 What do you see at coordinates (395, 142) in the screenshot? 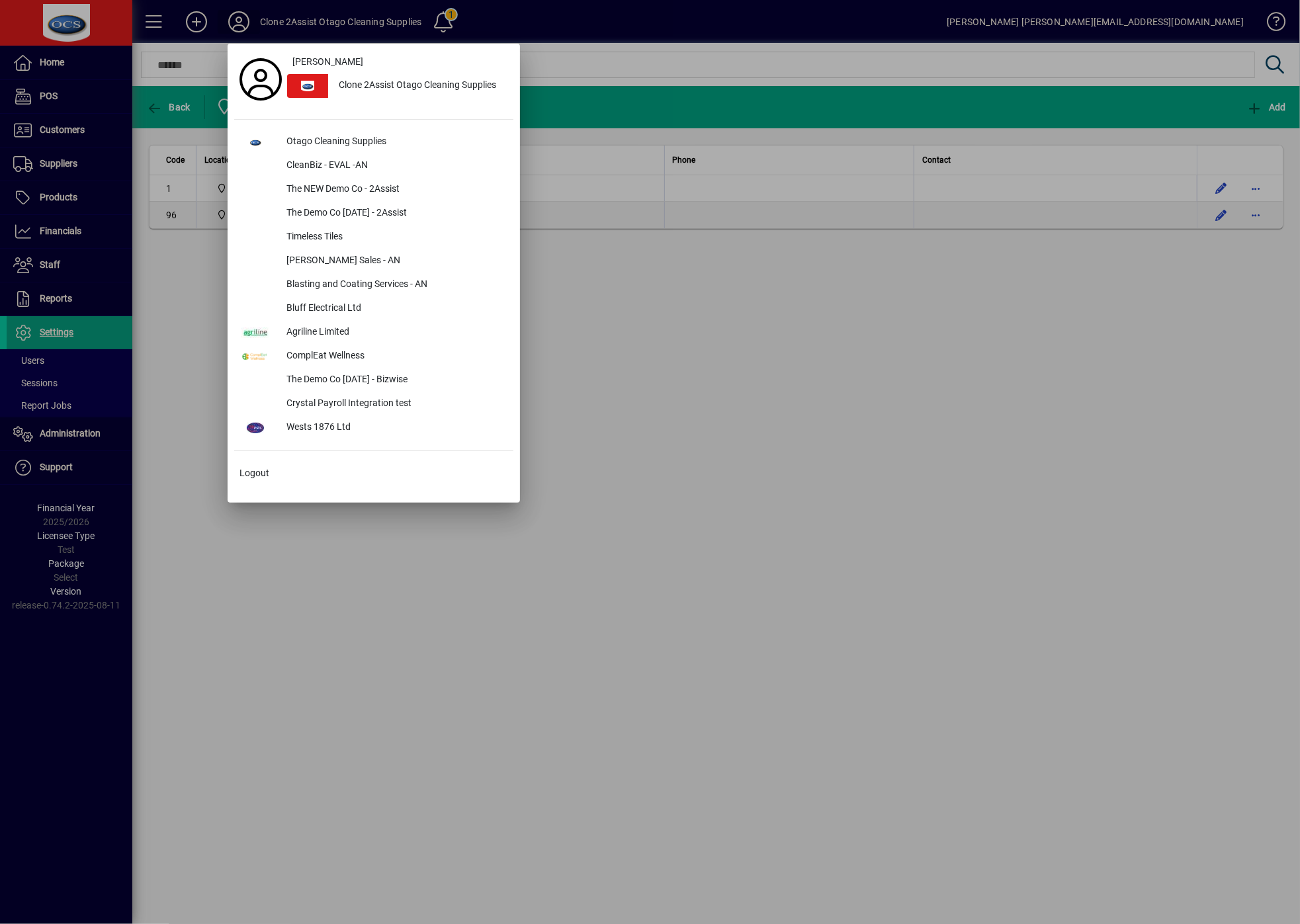
I see `div: Otago Cleaning Supplies` at bounding box center [395, 142].